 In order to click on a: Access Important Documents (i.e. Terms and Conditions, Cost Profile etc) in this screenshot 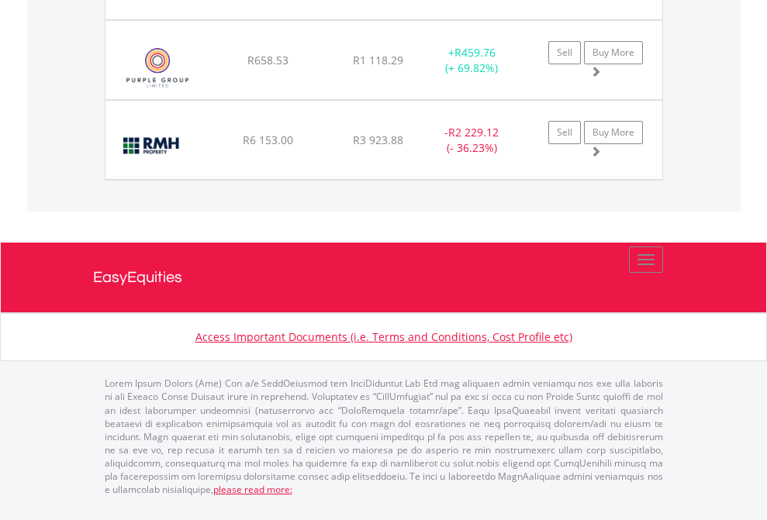, I will do `click(384, 336)`.